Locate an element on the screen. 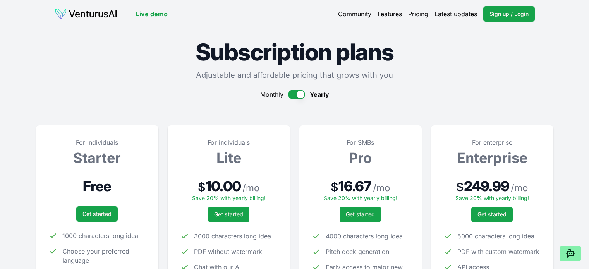 The image size is (589, 269). h3: Enterprise is located at coordinates (492, 158).